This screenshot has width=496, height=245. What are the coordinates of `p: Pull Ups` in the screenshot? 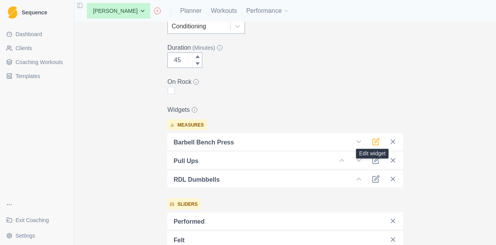 It's located at (186, 161).